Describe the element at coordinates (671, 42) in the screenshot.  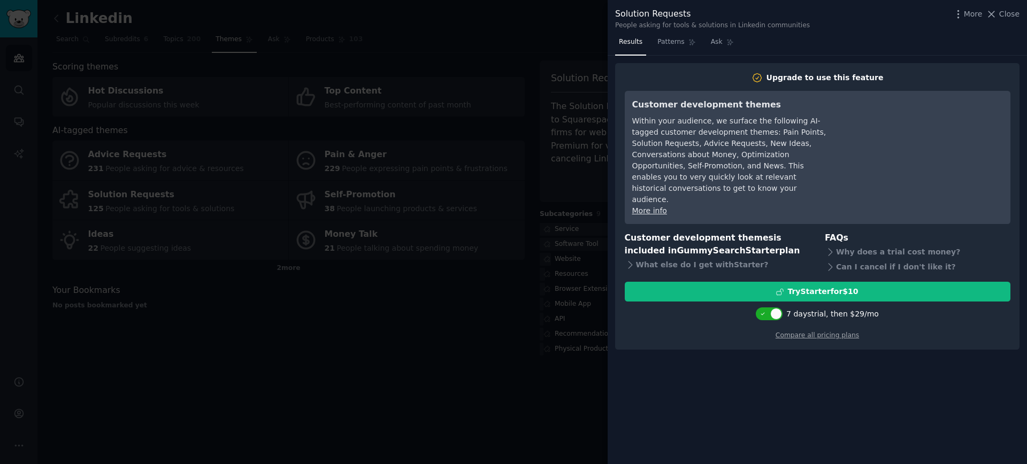
I see `span: Patterns` at that location.